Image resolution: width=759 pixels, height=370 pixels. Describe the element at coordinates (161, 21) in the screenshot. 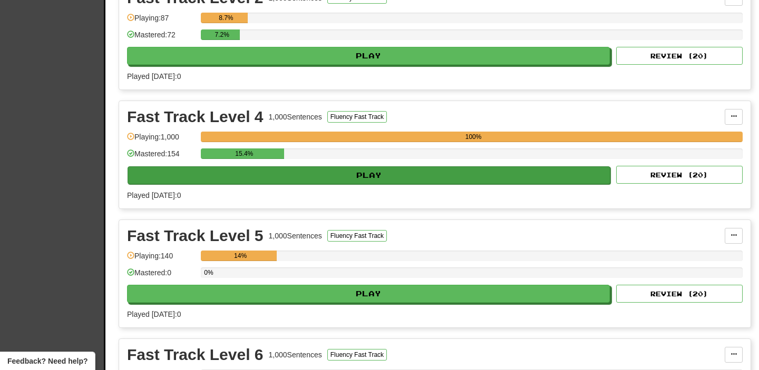

I see `div: Playing: 87` at that location.